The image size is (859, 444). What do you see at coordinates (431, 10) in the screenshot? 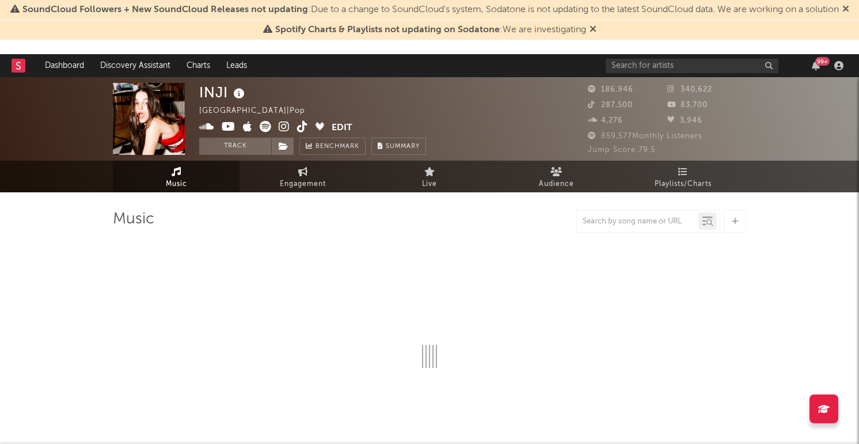
I see `span: : Due to a change to SoundCloud's system, Sodatone is not updating to the latest SoundCloud data....` at bounding box center [431, 10].